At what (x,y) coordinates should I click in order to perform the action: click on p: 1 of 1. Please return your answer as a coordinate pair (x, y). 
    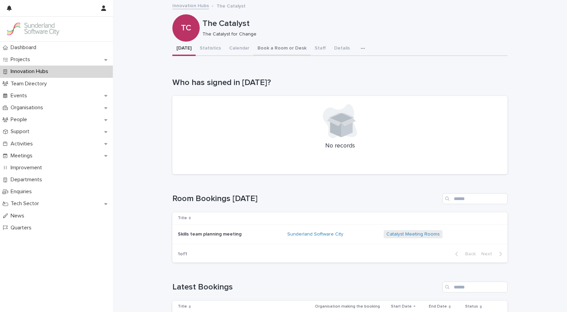
    Looking at the image, I should click on (182, 254).